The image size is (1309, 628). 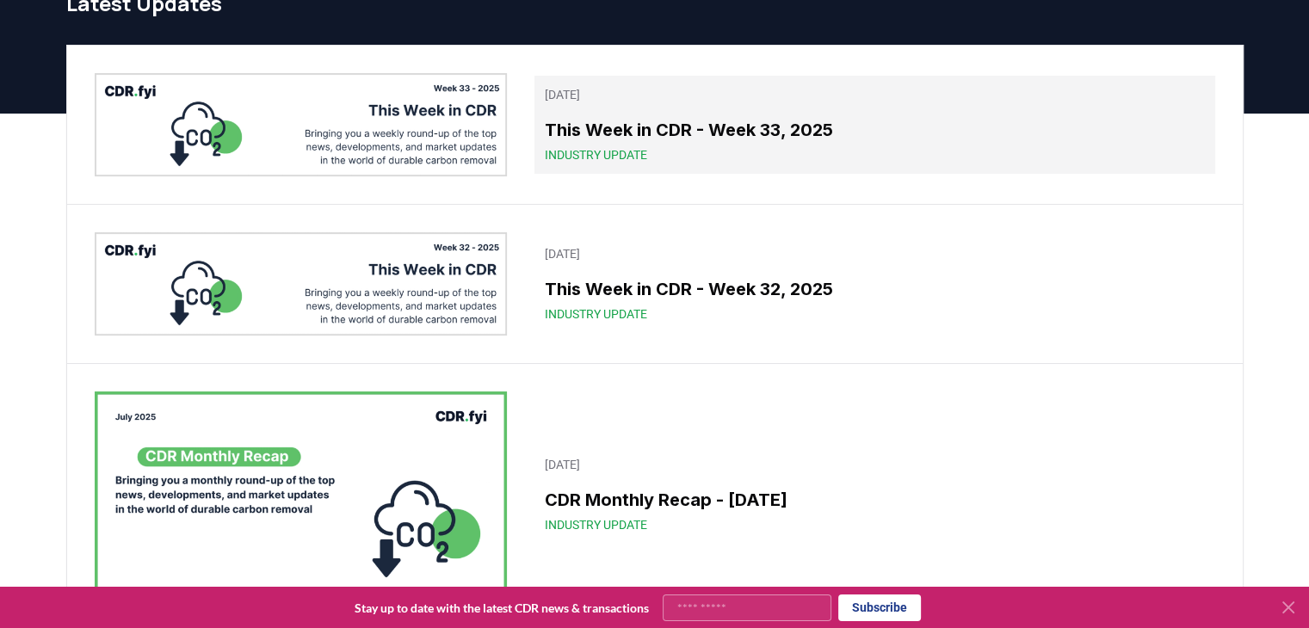 I want to click on img: This Week in CDR - Week 33, 2025 blog post image, so click(x=301, y=125).